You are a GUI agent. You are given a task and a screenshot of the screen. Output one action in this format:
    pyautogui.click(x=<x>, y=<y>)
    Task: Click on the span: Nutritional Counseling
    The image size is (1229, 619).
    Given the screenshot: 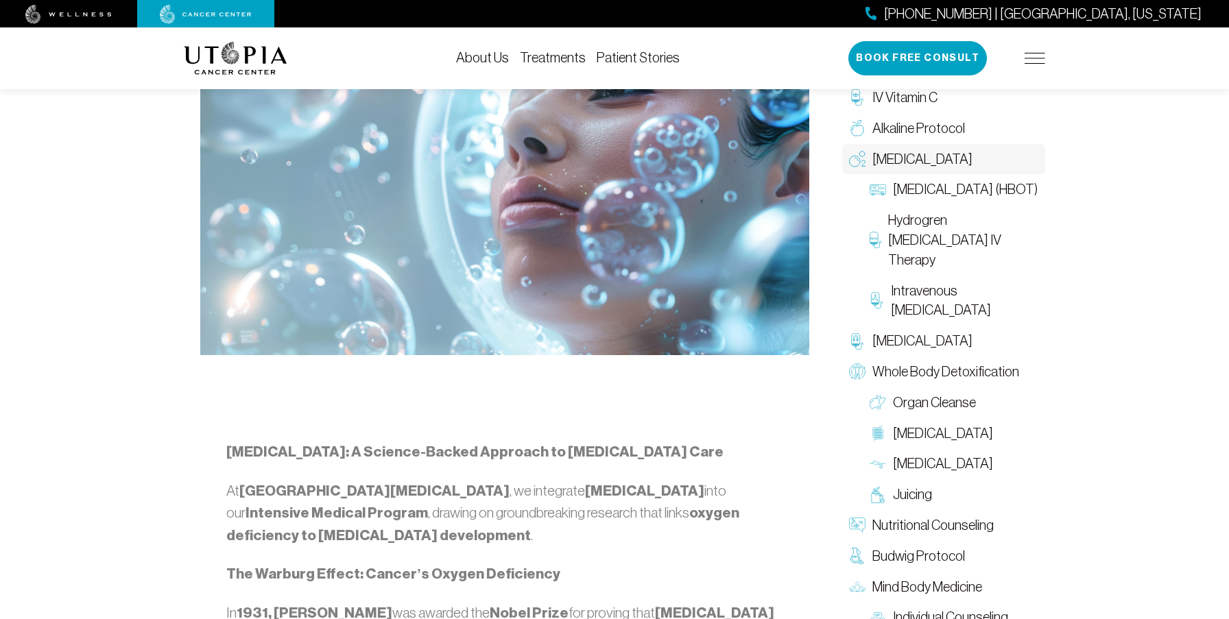 What is the action you would take?
    pyautogui.click(x=933, y=525)
    